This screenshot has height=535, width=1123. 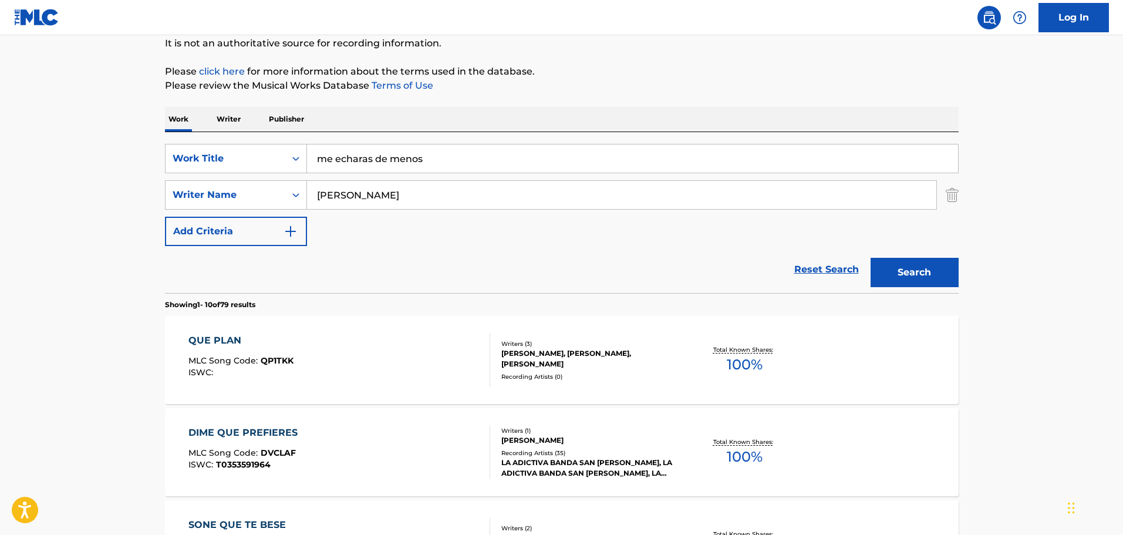 I want to click on img: MLC Logo, so click(x=36, y=17).